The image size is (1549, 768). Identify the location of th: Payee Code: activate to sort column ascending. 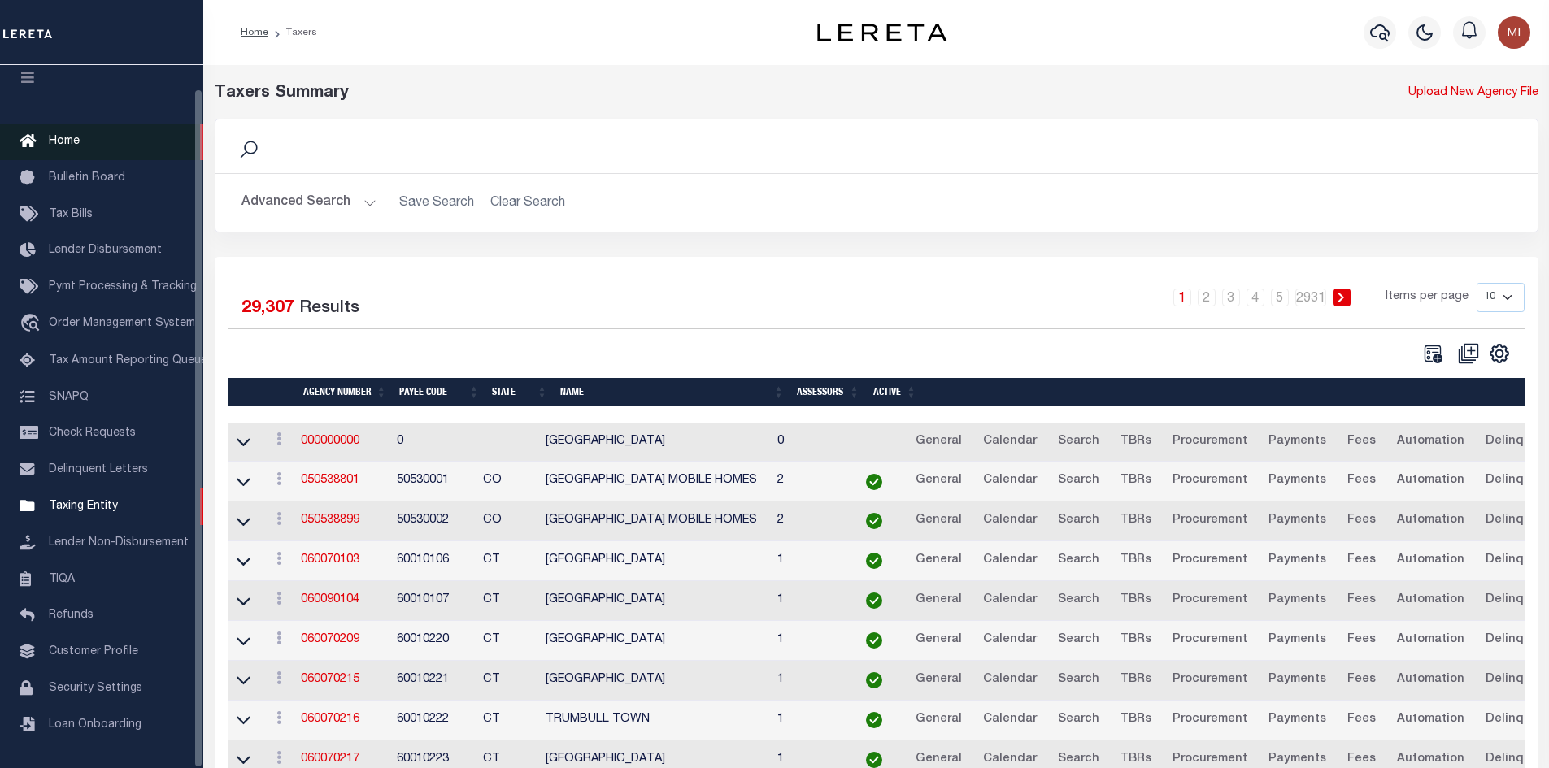
(439, 392).